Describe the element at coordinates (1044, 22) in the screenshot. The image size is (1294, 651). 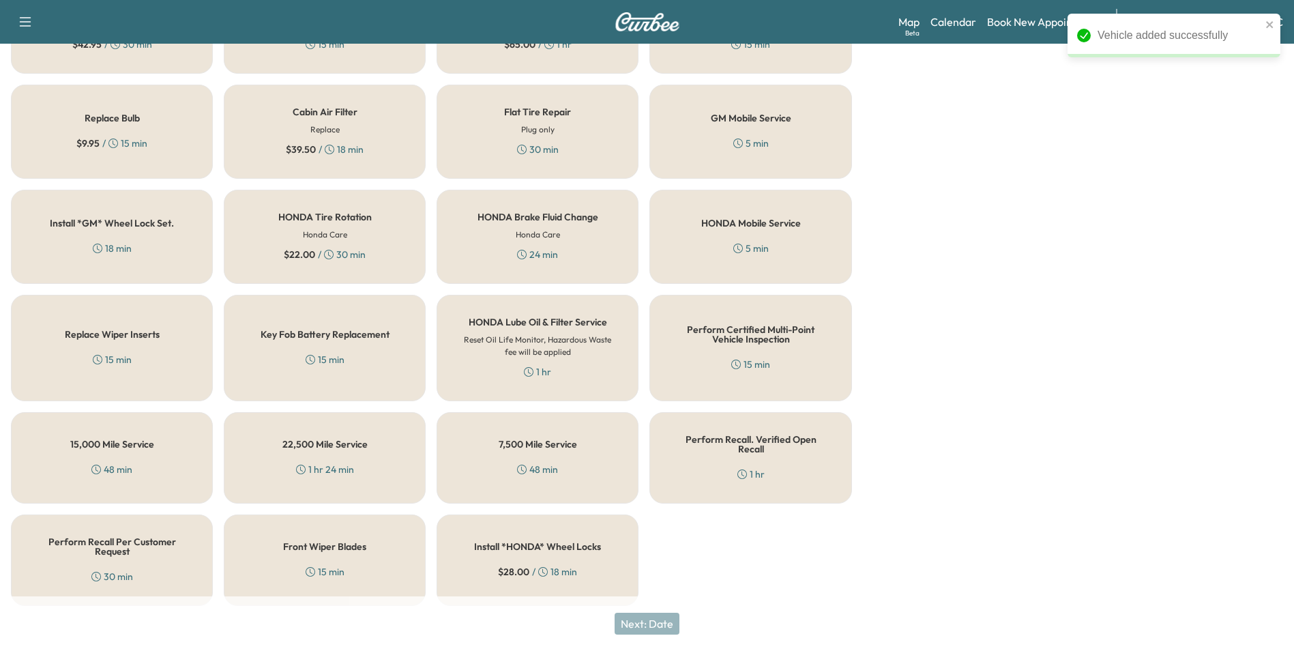
I see `a: Book New Appointment` at that location.